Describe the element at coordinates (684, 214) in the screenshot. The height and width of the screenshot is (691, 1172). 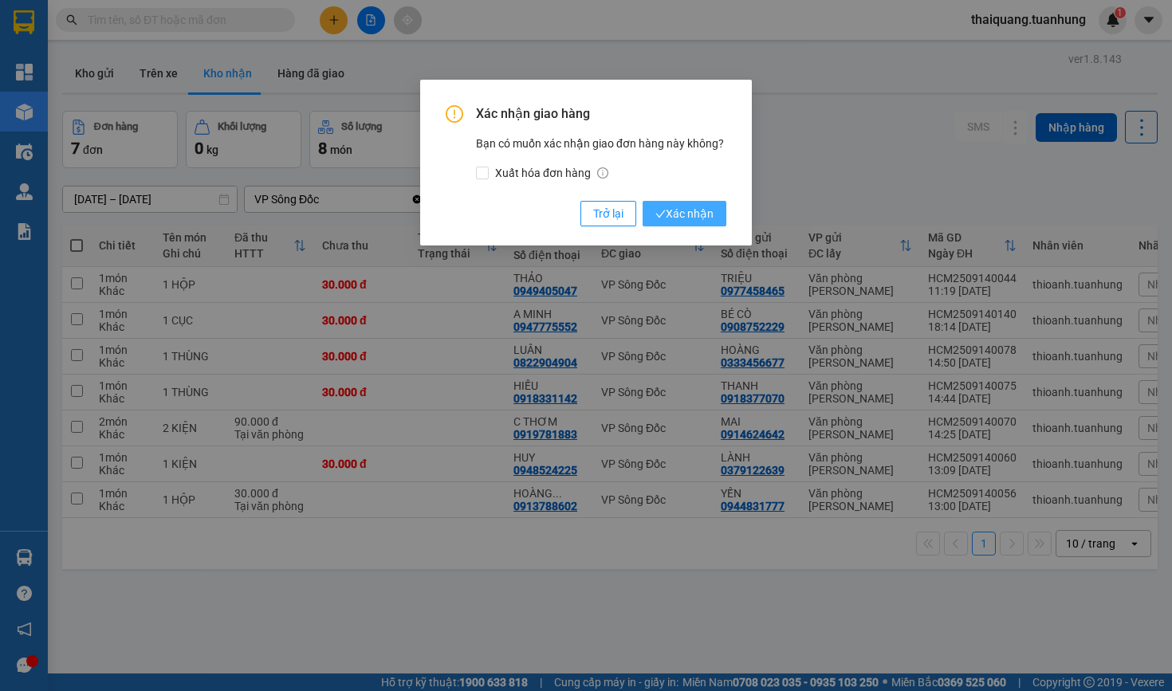
I see `span: Xác nhận` at that location.